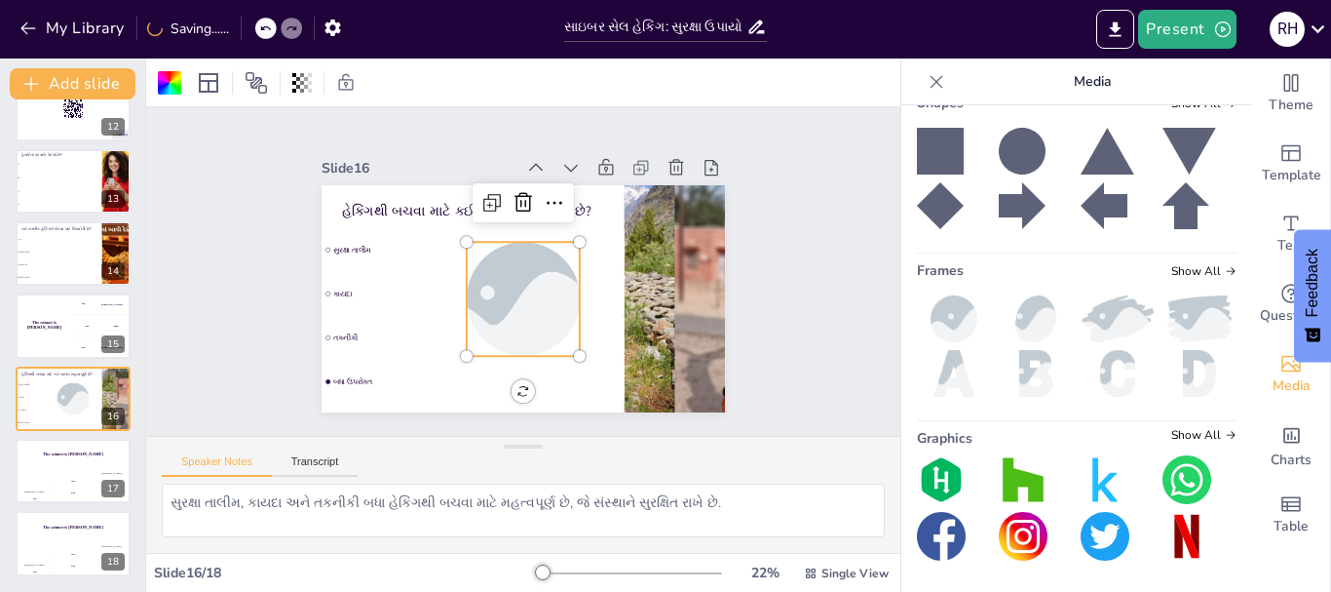 The height and width of the screenshot is (592, 1331). I want to click on span: Position, so click(256, 83).